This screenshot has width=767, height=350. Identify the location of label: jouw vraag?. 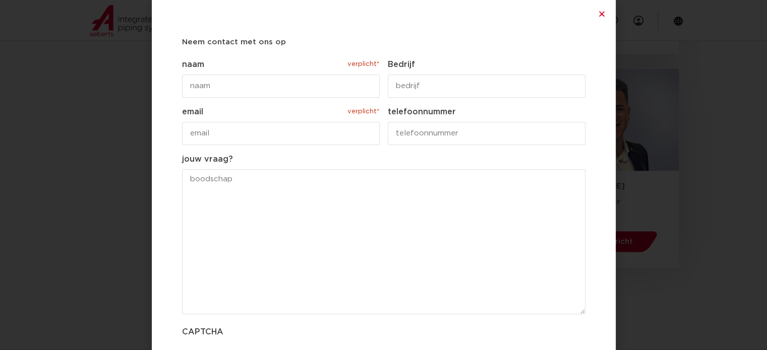
(384, 159).